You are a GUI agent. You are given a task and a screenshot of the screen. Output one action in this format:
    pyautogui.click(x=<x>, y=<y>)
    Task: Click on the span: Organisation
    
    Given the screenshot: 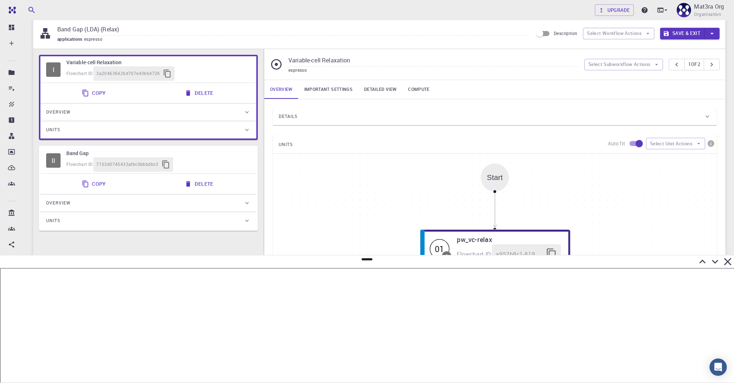 What is the action you would take?
    pyautogui.click(x=707, y=14)
    